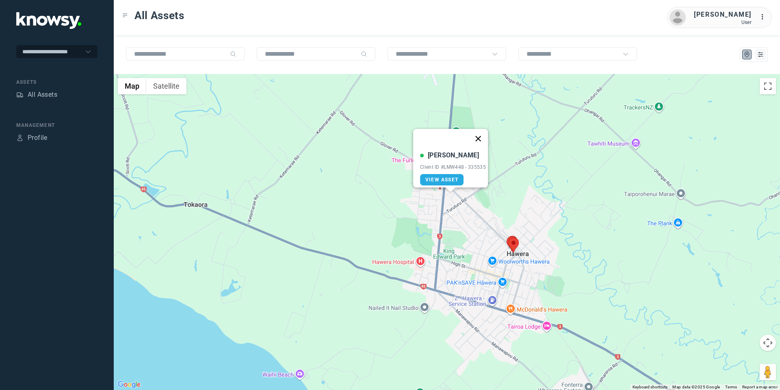  What do you see at coordinates (650, 387) in the screenshot?
I see `button: Keyboard shortcuts` at bounding box center [650, 387].